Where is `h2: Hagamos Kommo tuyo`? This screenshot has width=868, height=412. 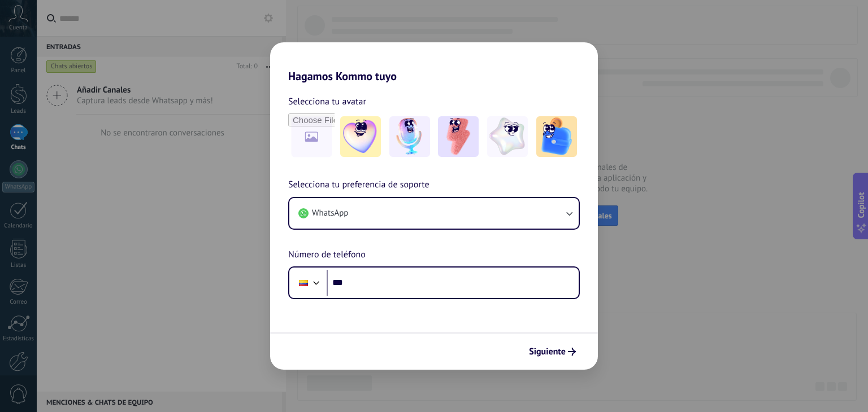
h2: Hagamos Kommo tuyo is located at coordinates (434, 63).